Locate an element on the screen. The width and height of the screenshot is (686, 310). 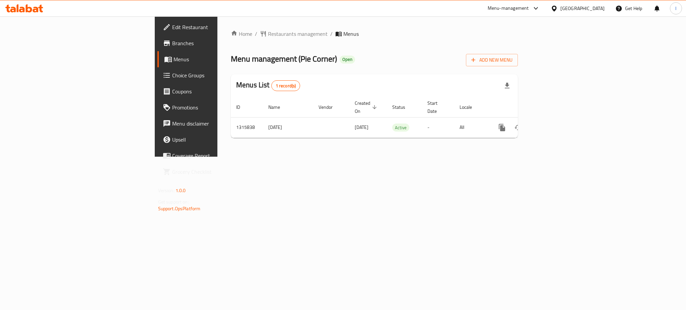
th: Actions is located at coordinates (526, 107).